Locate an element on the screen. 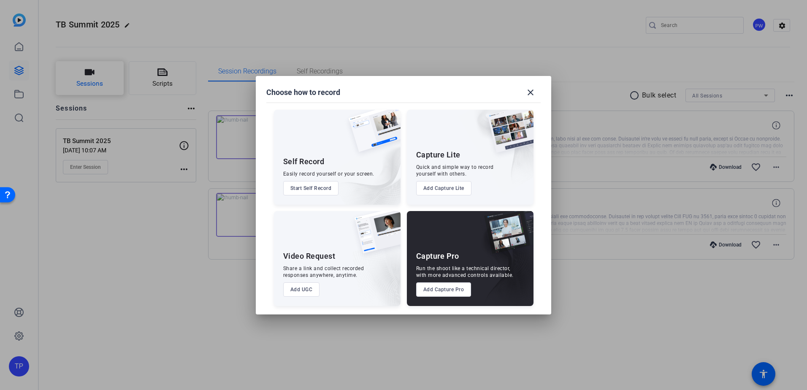  img: embarkstudio-capture-lite.png is located at coordinates (495, 152).